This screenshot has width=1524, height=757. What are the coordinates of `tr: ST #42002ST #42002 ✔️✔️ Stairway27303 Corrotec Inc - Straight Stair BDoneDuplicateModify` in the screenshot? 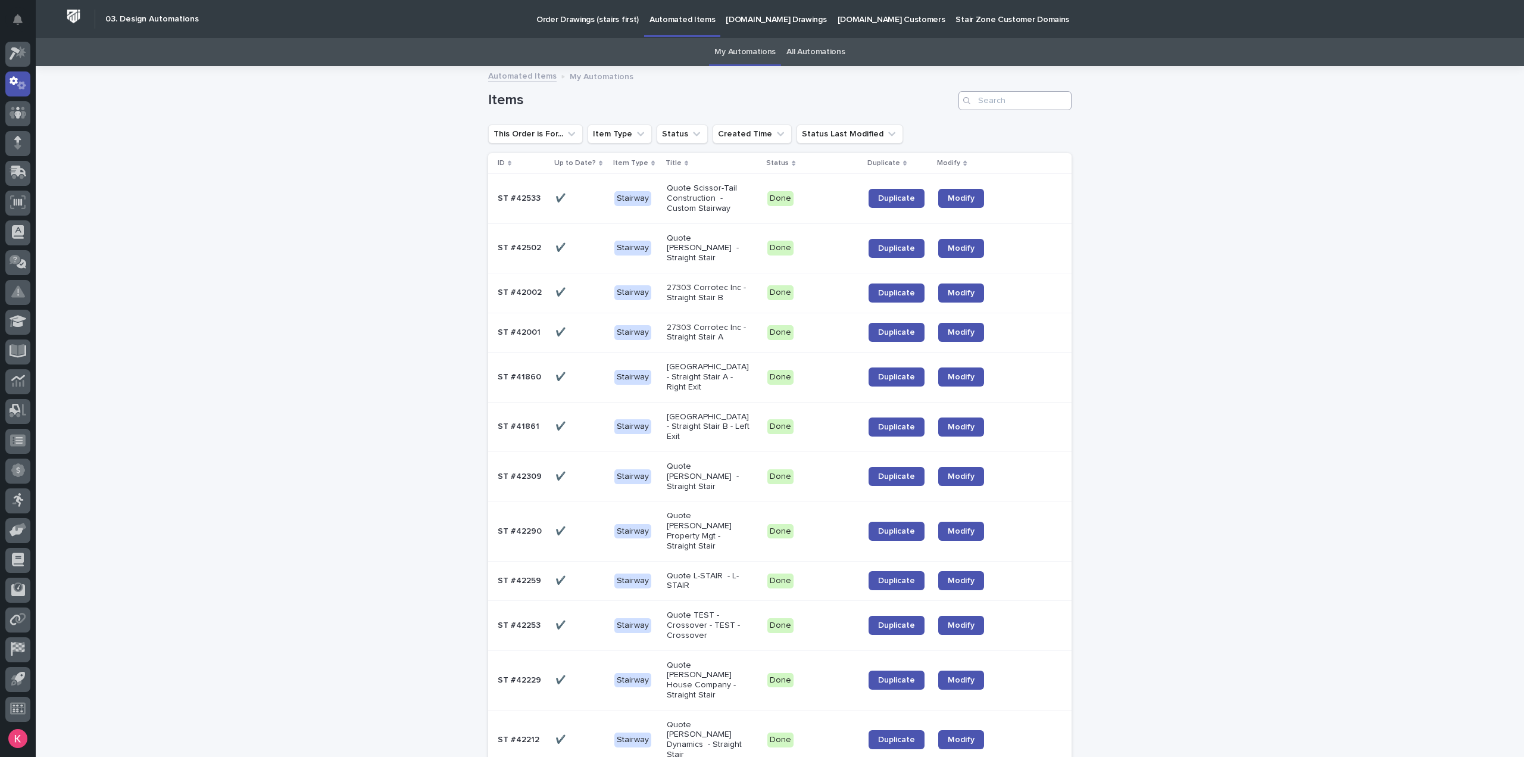 It's located at (780, 292).